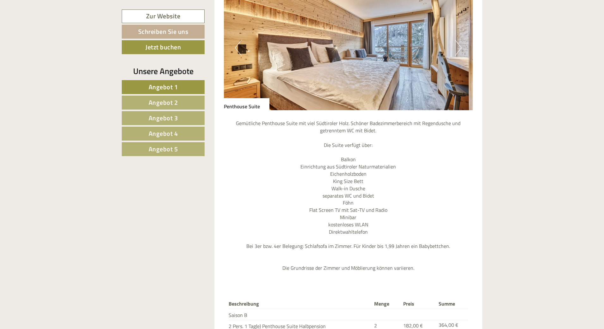  Describe the element at coordinates (238, 48) in the screenshot. I see `button: Previous` at that location.